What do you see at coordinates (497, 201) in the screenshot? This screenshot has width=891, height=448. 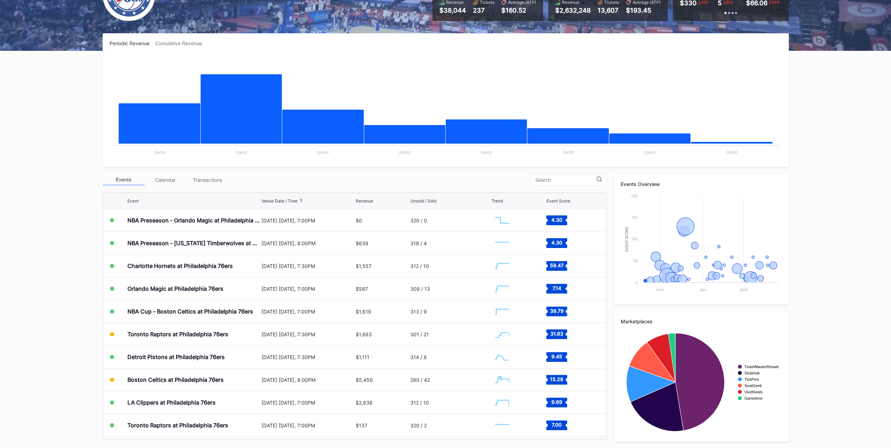 I see `div: Trend` at bounding box center [497, 201].